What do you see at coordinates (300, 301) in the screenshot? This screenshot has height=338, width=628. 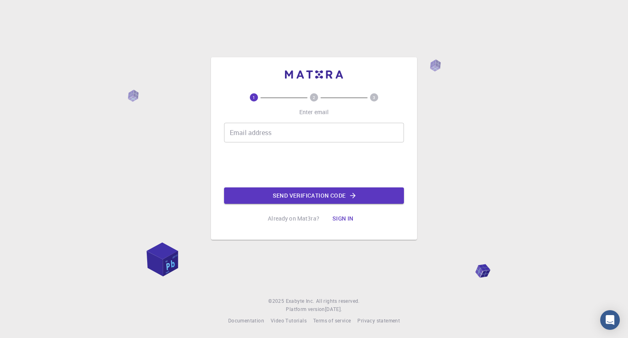 I see `a: Exabyte Inc.` at bounding box center [300, 301].